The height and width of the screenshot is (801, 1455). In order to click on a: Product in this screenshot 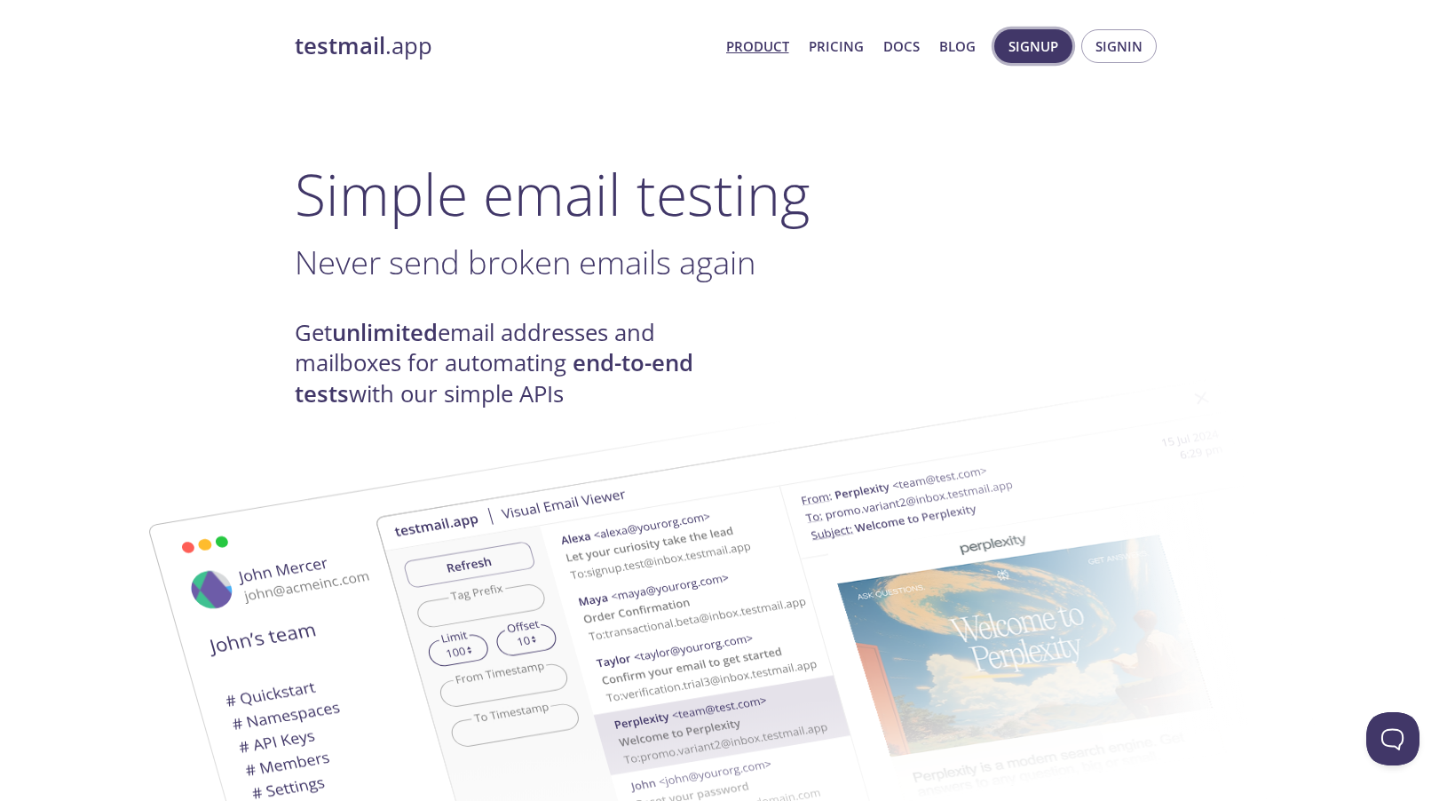, I will do `click(757, 46)`.